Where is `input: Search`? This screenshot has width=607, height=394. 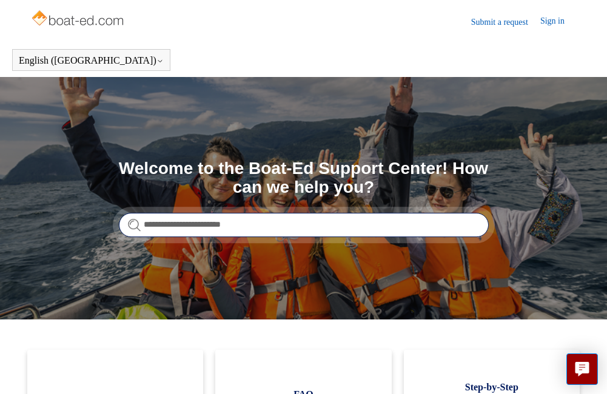
input: Search is located at coordinates (304, 225).